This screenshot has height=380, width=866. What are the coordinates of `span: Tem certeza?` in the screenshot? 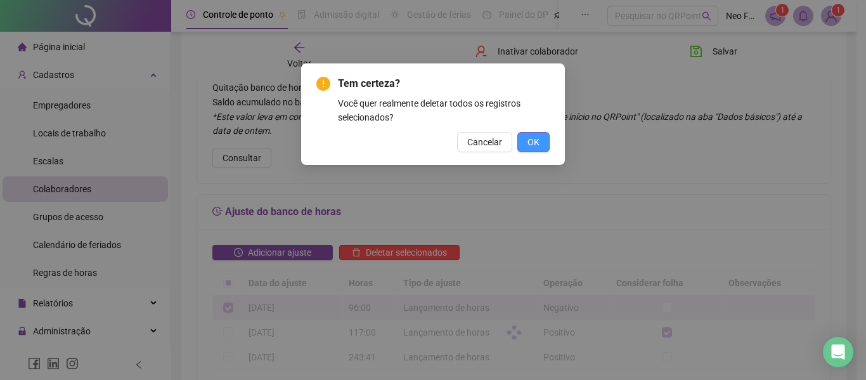 It's located at (444, 84).